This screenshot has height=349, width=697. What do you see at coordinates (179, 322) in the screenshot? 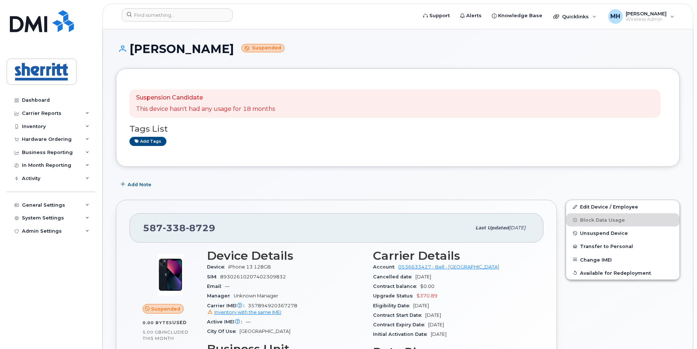
I see `span: used` at bounding box center [179, 322].